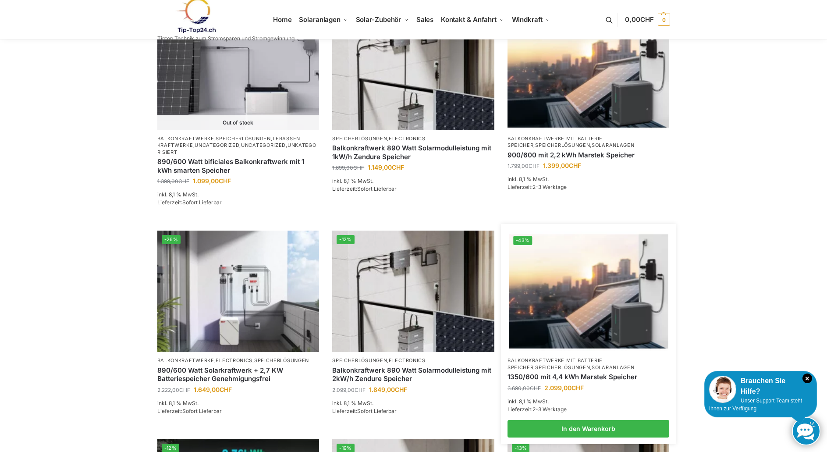  I want to click on a: 890/600 Watt bificiales Balkonkraftwerk mit 1 kWh smarten Speicher, so click(238, 166).